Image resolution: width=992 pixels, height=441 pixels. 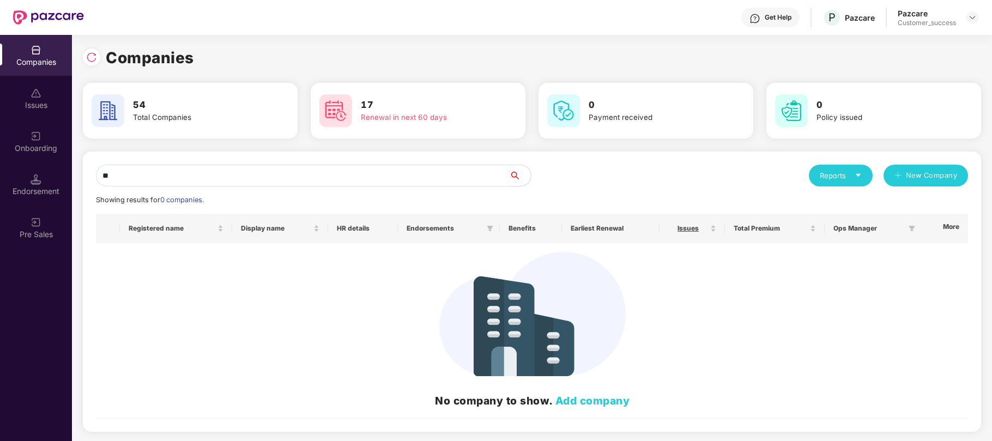 What do you see at coordinates (36, 179) in the screenshot?
I see `img: svg+xml;base64,PHN2ZyB3aWR0aD0iMTQuNSIgaGVpZ2h0PSIxNC41IiB2aWV3Qm94PSIwIDAgMTYgMTYiIGZpbGw9Im5vbm...` at bounding box center [36, 179].